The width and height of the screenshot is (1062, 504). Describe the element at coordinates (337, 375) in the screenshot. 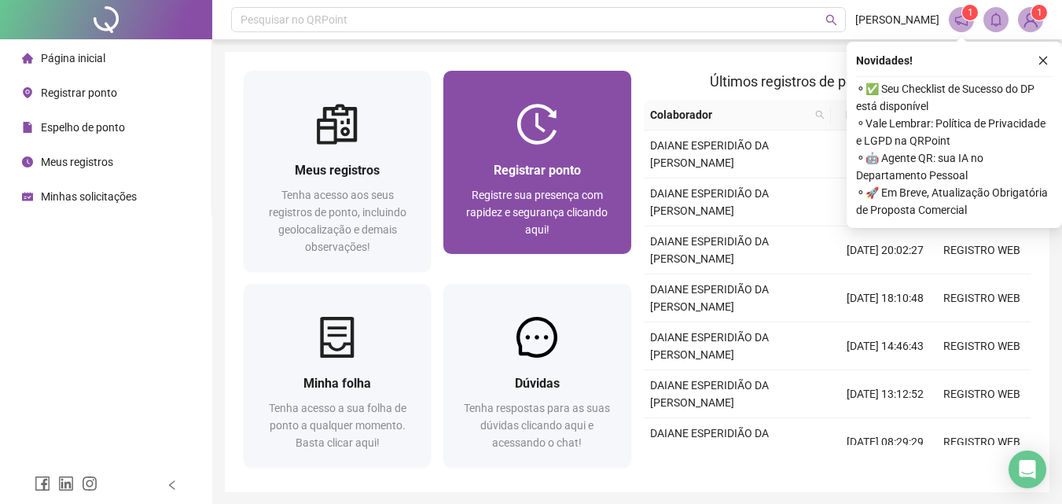

I see `a: Minha folhaTenha acesso a sua folha de ponto a qualquer momento. Basta clicar aqui!` at that location.